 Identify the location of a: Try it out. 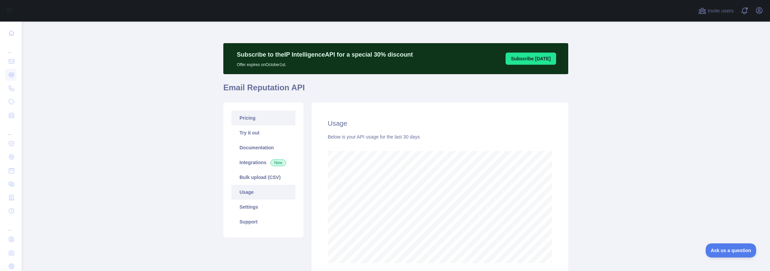
(263, 133).